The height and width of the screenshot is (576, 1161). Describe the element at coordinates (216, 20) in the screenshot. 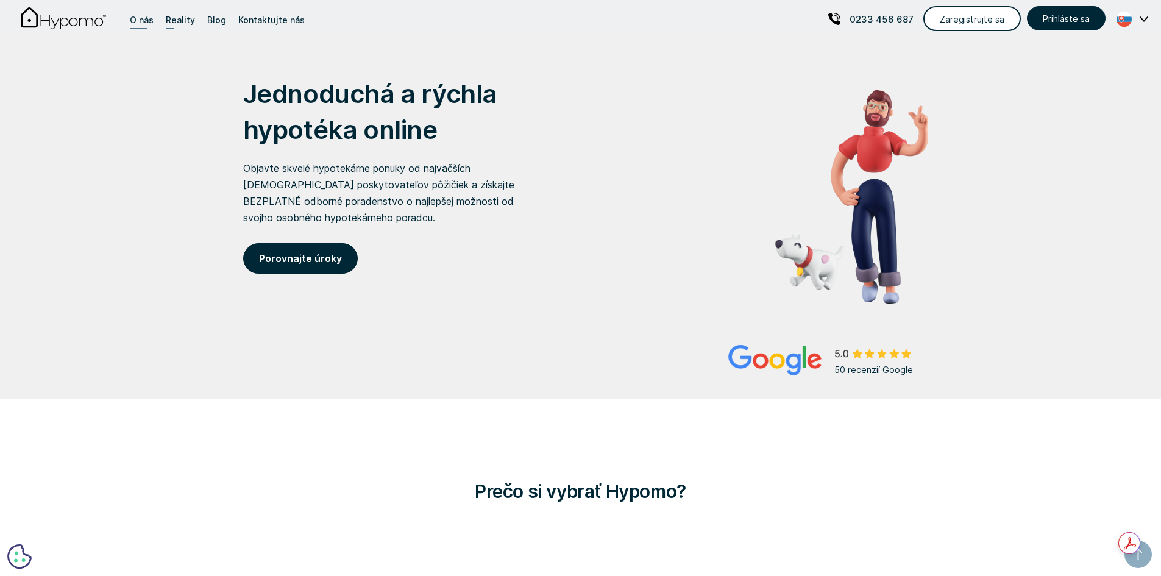

I see `div: Blog` at that location.